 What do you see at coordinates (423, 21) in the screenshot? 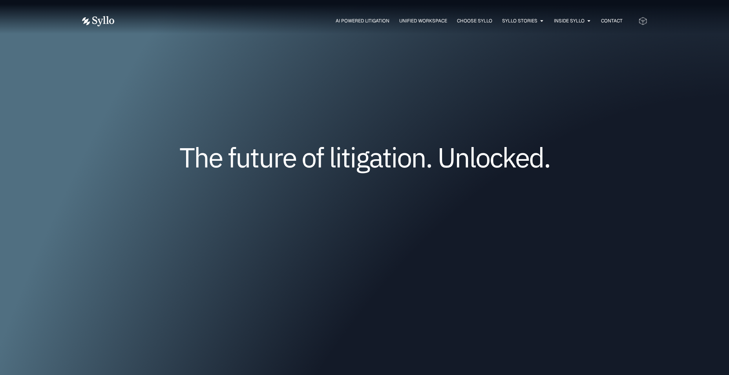
I see `span: Unified Workspace` at bounding box center [423, 21].